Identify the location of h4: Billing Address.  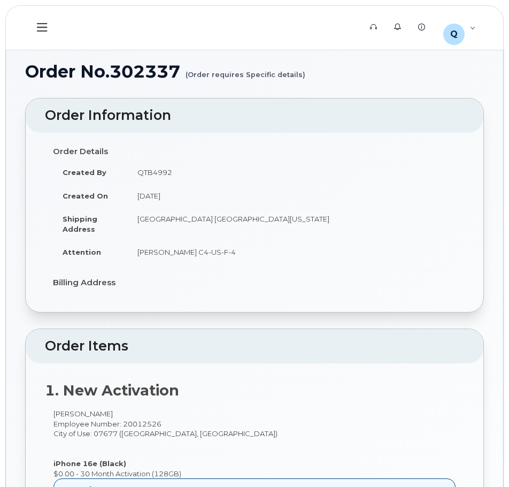
(255, 283).